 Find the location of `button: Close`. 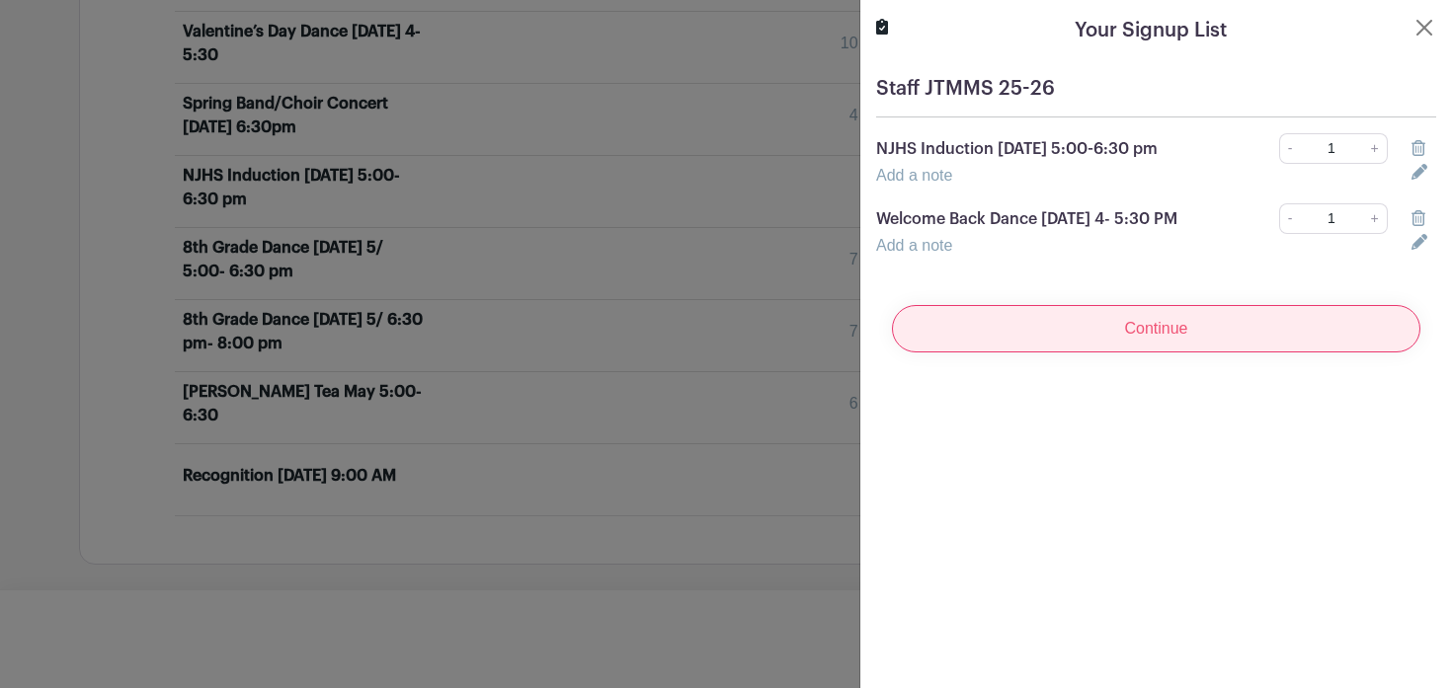

button: Close is located at coordinates (1424, 28).